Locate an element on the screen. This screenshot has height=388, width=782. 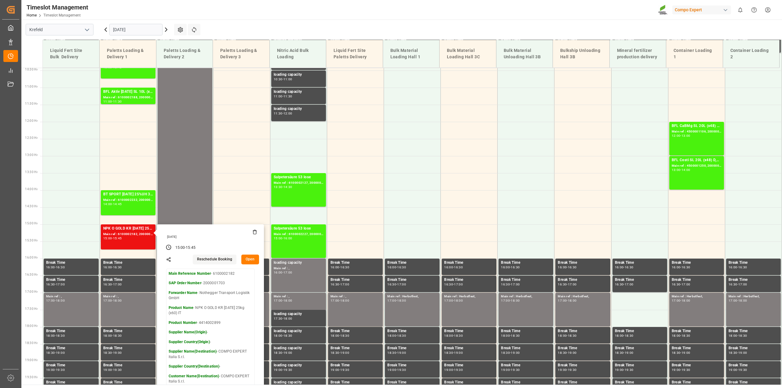
span: 17:00 Hr is located at coordinates (31, 292).